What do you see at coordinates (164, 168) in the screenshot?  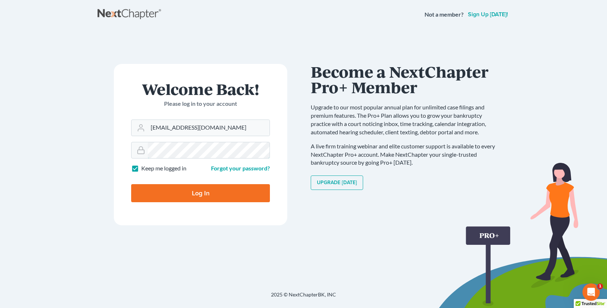 I see `label: Keep me logged in` at bounding box center [164, 168].